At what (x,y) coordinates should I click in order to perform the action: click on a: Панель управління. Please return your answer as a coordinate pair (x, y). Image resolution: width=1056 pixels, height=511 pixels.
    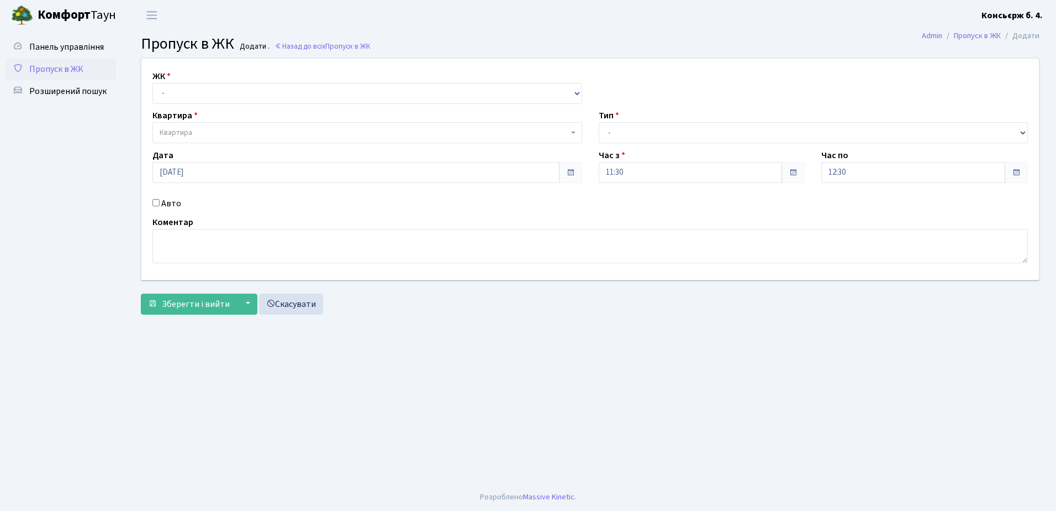
    Looking at the image, I should click on (61, 47).